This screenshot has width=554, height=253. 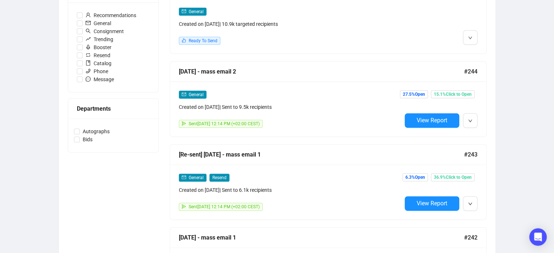 I want to click on span: Message, so click(x=100, y=79).